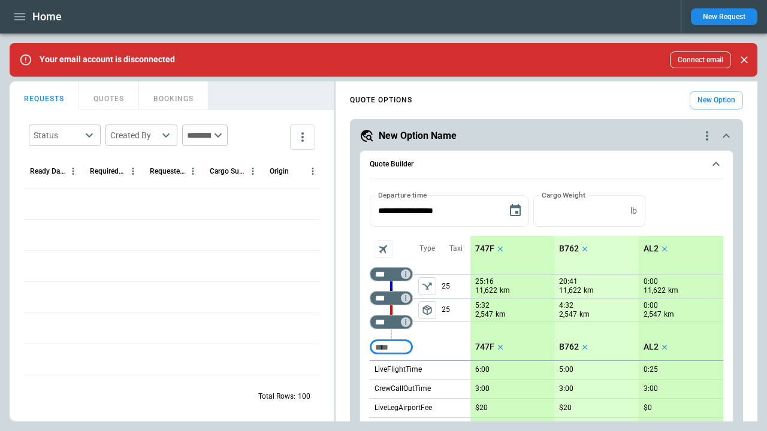  Describe the element at coordinates (633, 211) in the screenshot. I see `p: lb` at that location.